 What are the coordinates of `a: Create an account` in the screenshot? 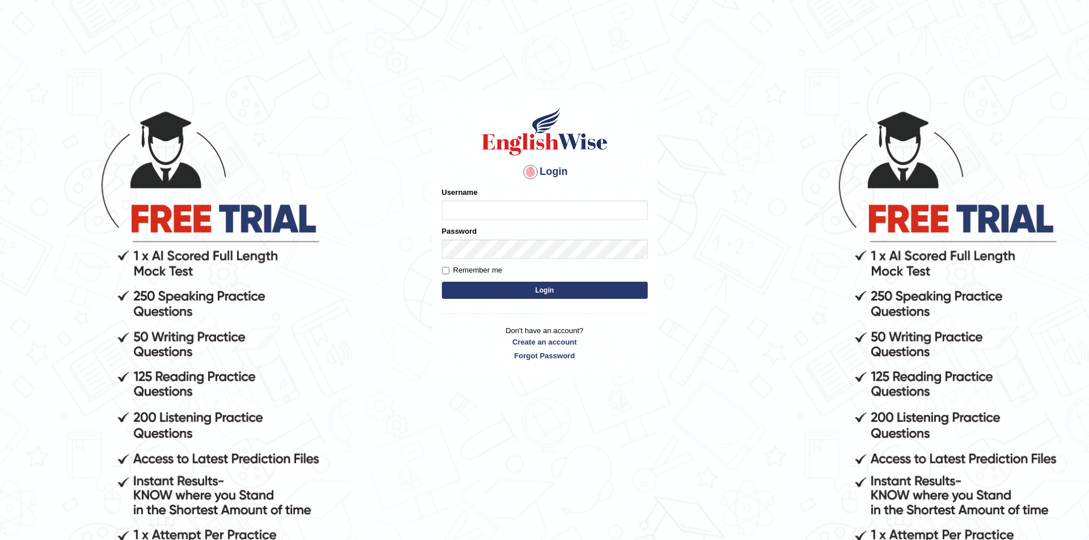 It's located at (545, 342).